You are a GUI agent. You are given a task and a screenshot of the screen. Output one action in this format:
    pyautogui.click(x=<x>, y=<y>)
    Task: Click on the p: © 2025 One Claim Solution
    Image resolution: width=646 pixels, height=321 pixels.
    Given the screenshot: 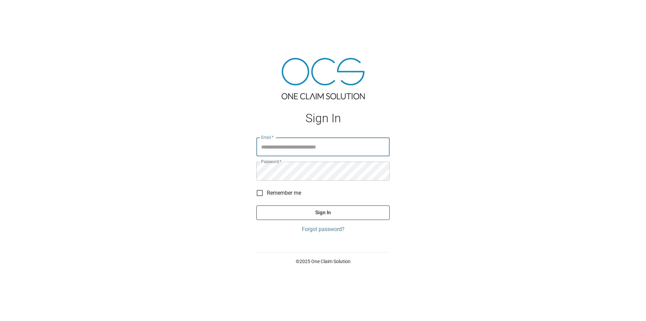 What is the action you would take?
    pyautogui.click(x=323, y=261)
    